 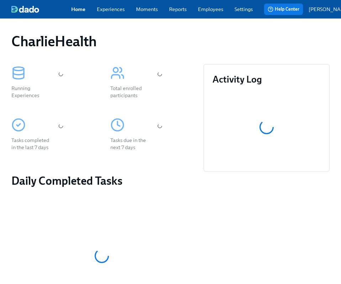 I want to click on a: Home, so click(x=78, y=9).